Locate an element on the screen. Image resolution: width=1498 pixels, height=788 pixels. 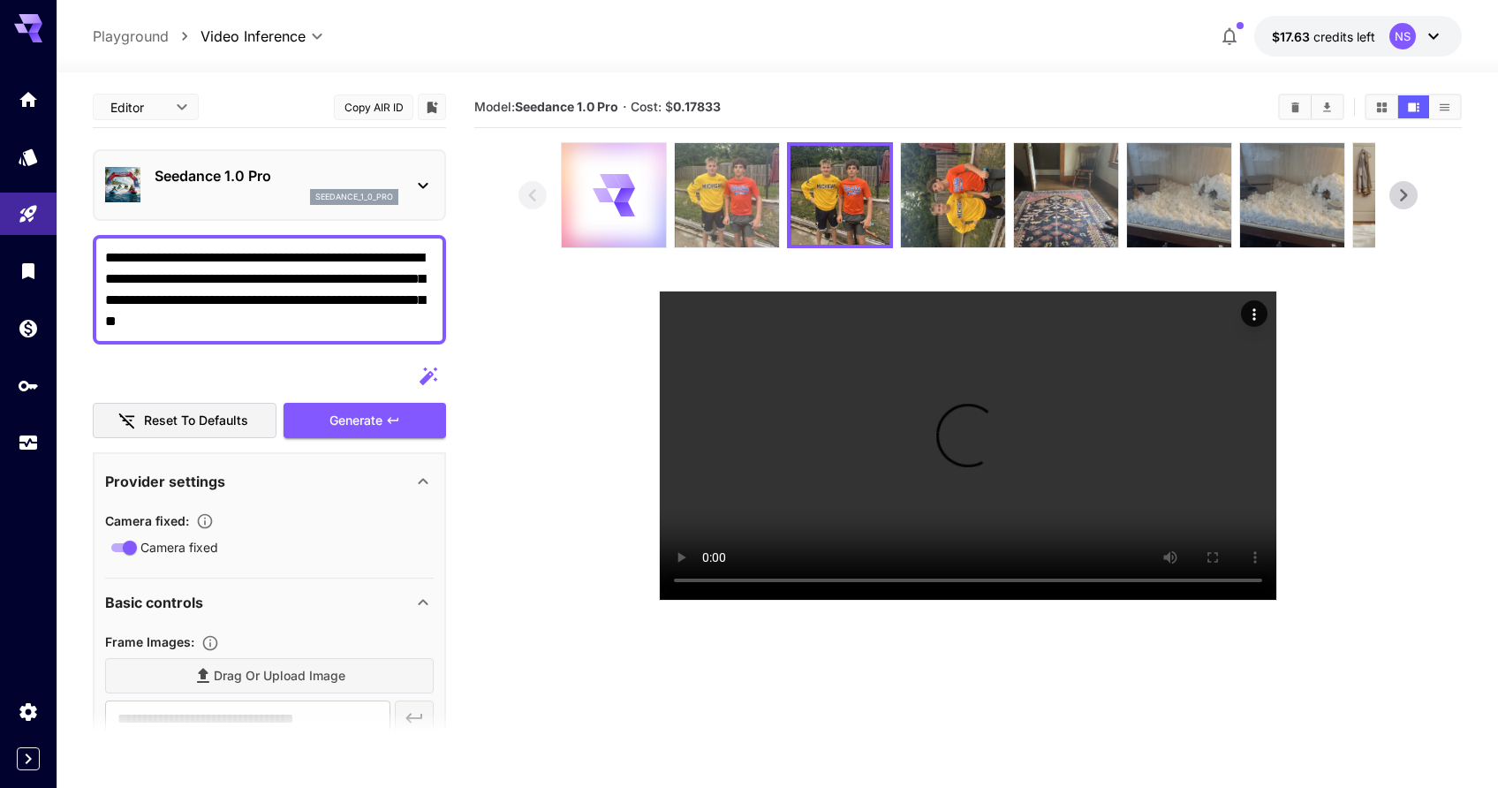
img: 5um22MAAAAGSURBVAMAvGodwi6AGzoAAAAASUVORK5CYII= is located at coordinates (1292, 195).